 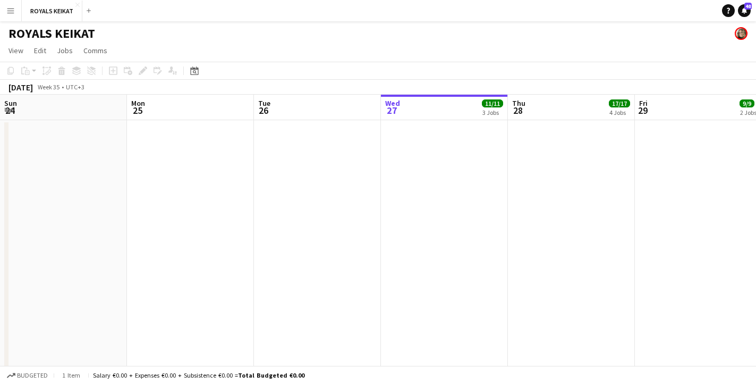 What do you see at coordinates (620, 103) in the screenshot?
I see `span: 17/17` at bounding box center [620, 103].